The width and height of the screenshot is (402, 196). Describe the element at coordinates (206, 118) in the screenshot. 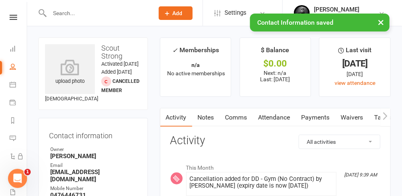

I see `a: Notes` at that location.